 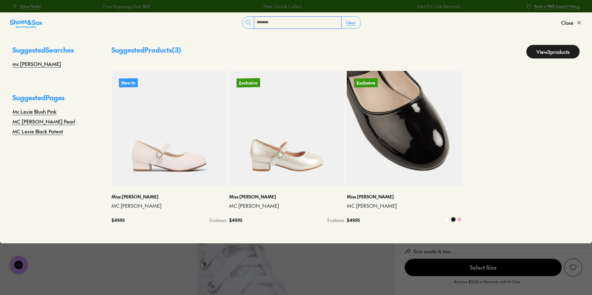 What do you see at coordinates (26, 23) in the screenshot?
I see `a: Shoes &amp; Sox` at bounding box center [26, 23].